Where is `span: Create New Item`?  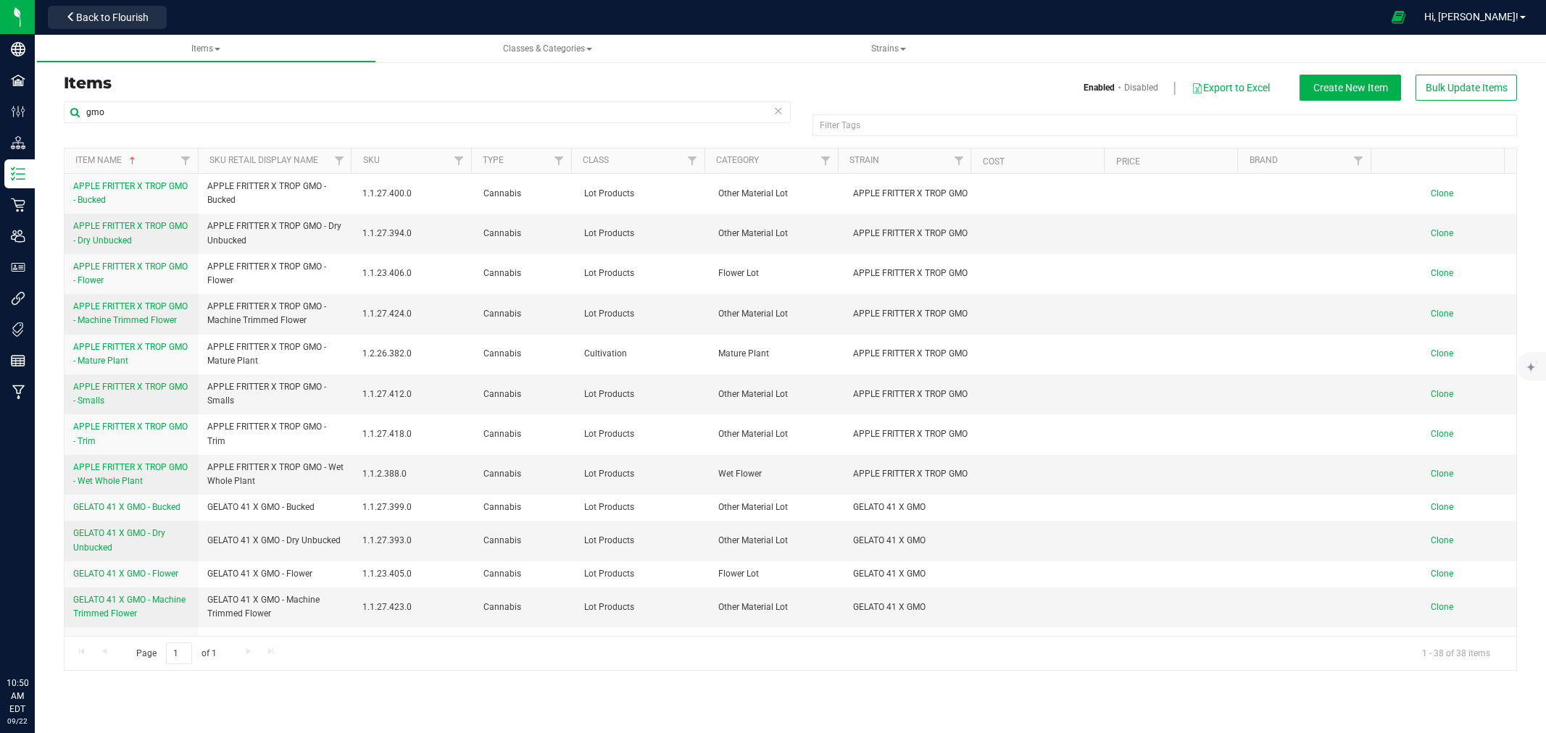 span: Create New Item is located at coordinates (1350, 88).